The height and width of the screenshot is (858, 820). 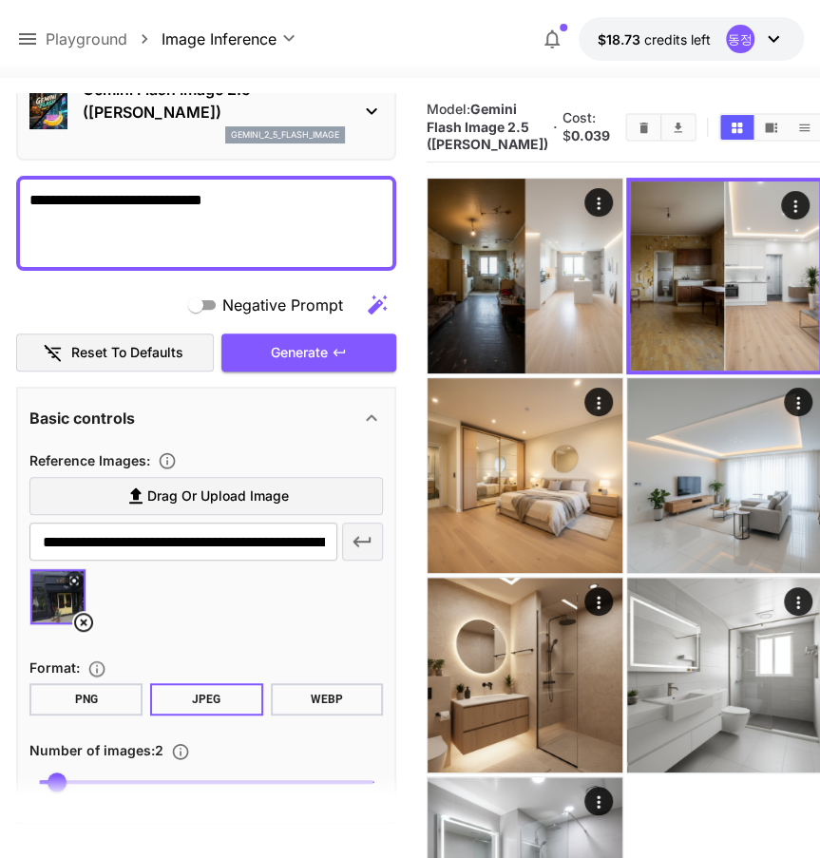 What do you see at coordinates (167, 461) in the screenshot?
I see `button: Upload a reference image to guide the result. This is needed for Image-to-Image or Inpainting. Su...` at bounding box center [167, 461].